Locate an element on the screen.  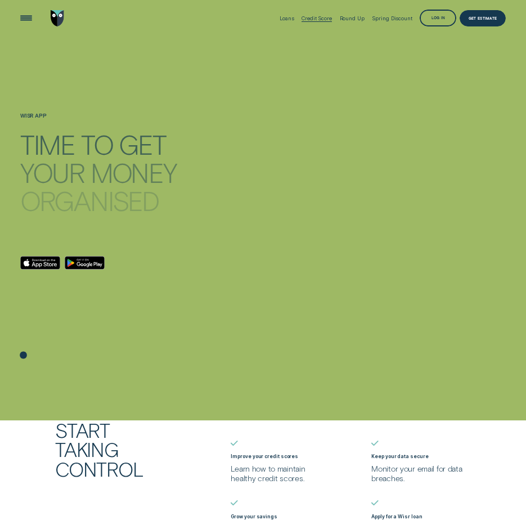
div: GET is located at coordinates (142, 144).